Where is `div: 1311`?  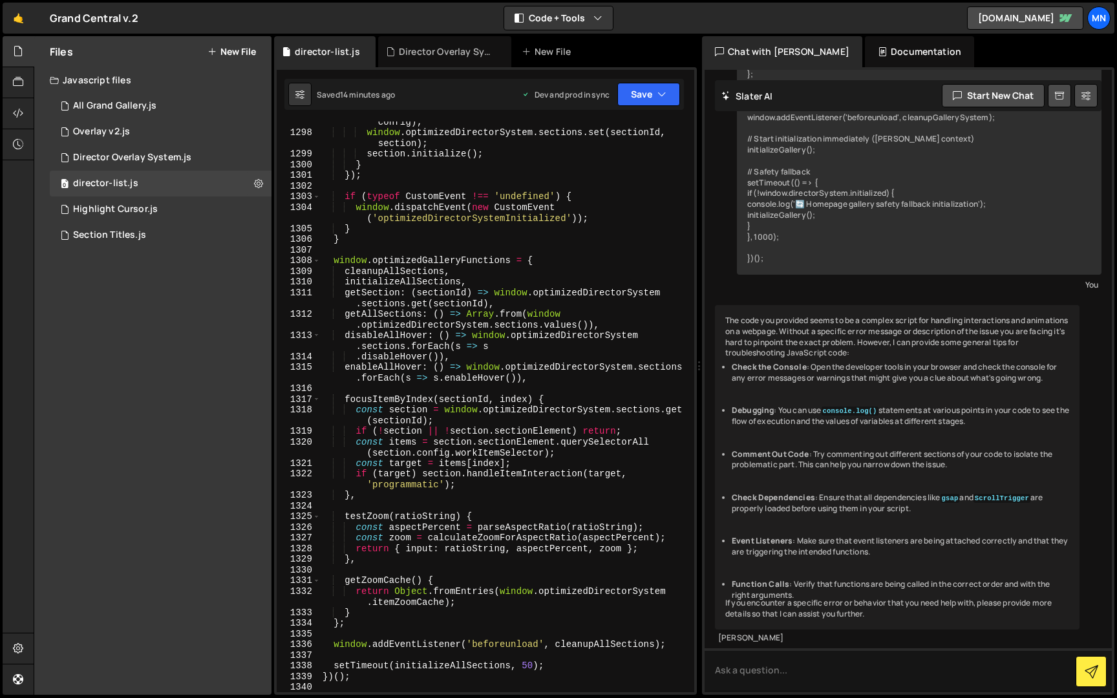
div: 1311 is located at coordinates (299, 298).